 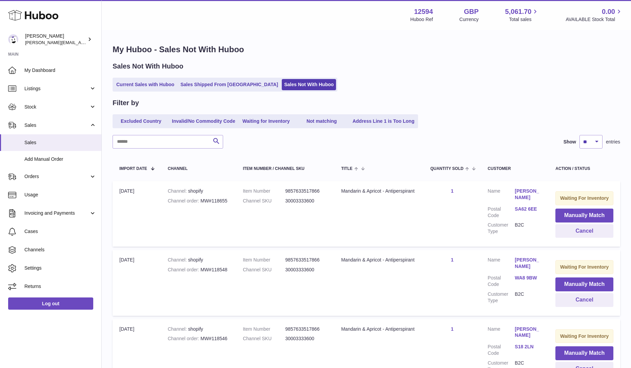 I want to click on a: Waiting for Inventory, so click(x=266, y=121).